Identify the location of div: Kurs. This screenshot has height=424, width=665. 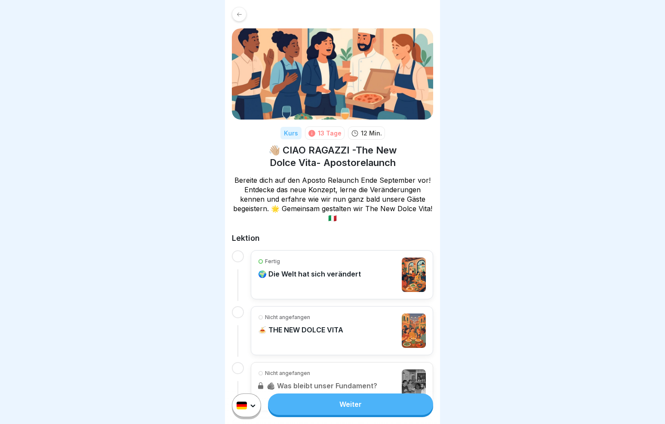
(291, 133).